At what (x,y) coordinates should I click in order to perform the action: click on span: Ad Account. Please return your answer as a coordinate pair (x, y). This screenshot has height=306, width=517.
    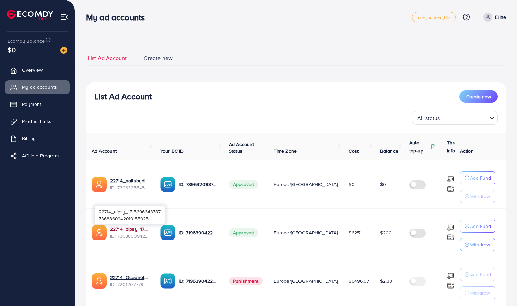
    Looking at the image, I should click on (104, 151).